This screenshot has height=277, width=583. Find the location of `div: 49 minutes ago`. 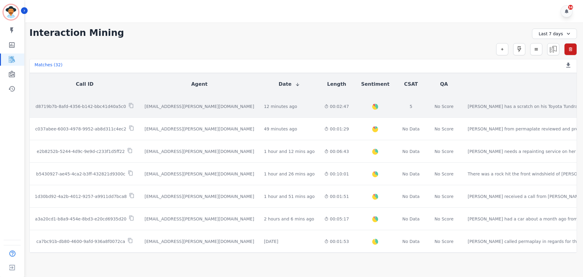

div: 49 minutes ago is located at coordinates (280, 129).